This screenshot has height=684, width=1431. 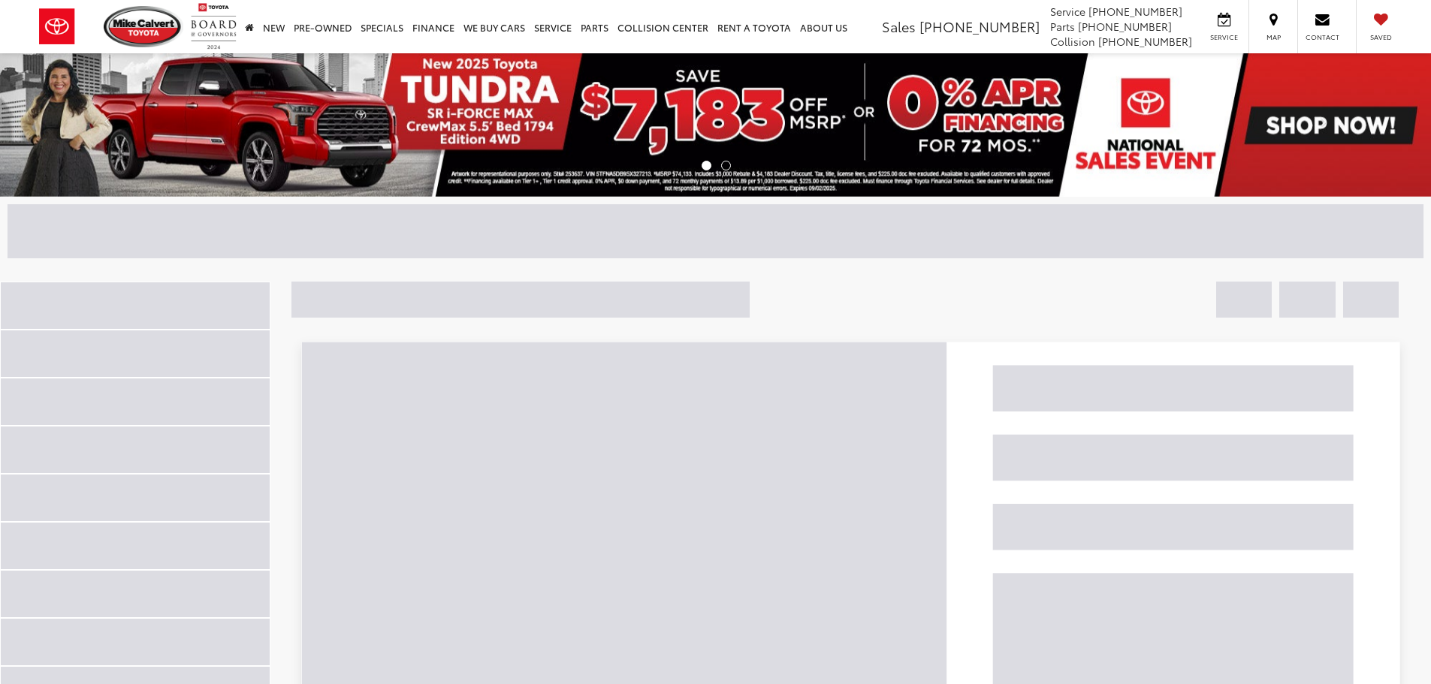 What do you see at coordinates (143, 26) in the screenshot?
I see `img: Mike Calvert Toyota` at bounding box center [143, 26].